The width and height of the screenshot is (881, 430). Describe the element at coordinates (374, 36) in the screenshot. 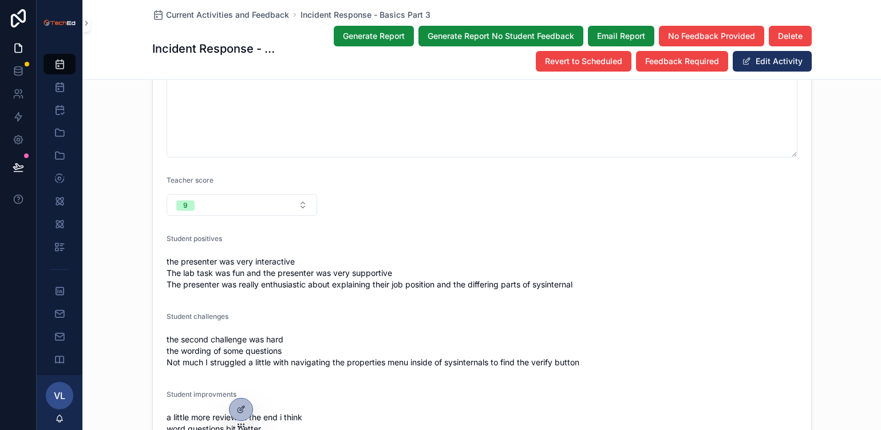

I see `span: Generate Report` at that location.